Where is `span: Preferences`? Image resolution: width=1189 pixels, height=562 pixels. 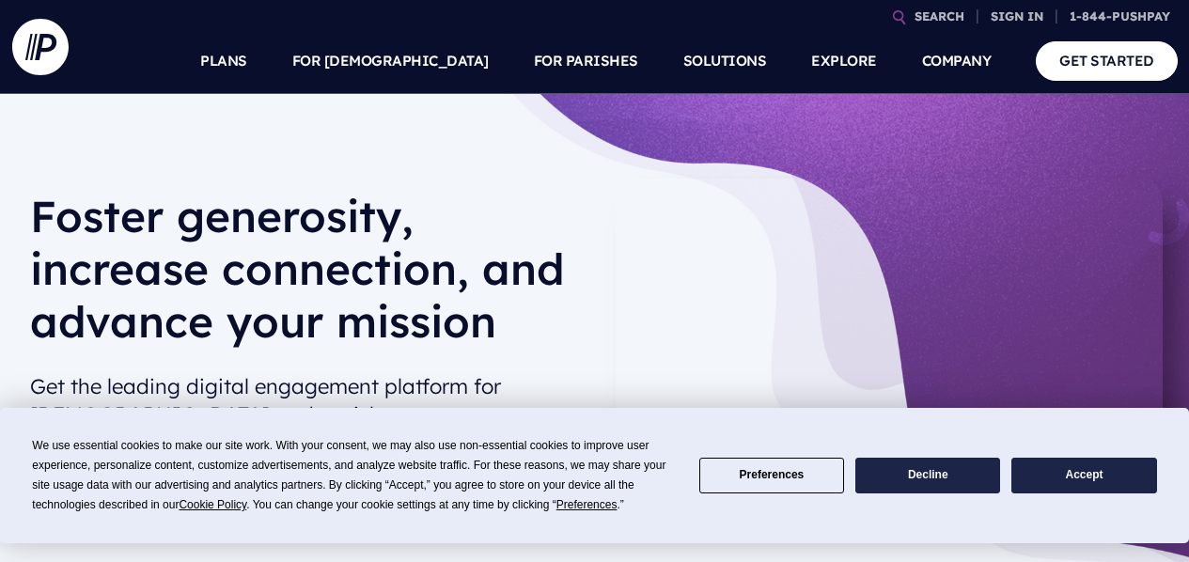 span: Preferences is located at coordinates (587, 505).